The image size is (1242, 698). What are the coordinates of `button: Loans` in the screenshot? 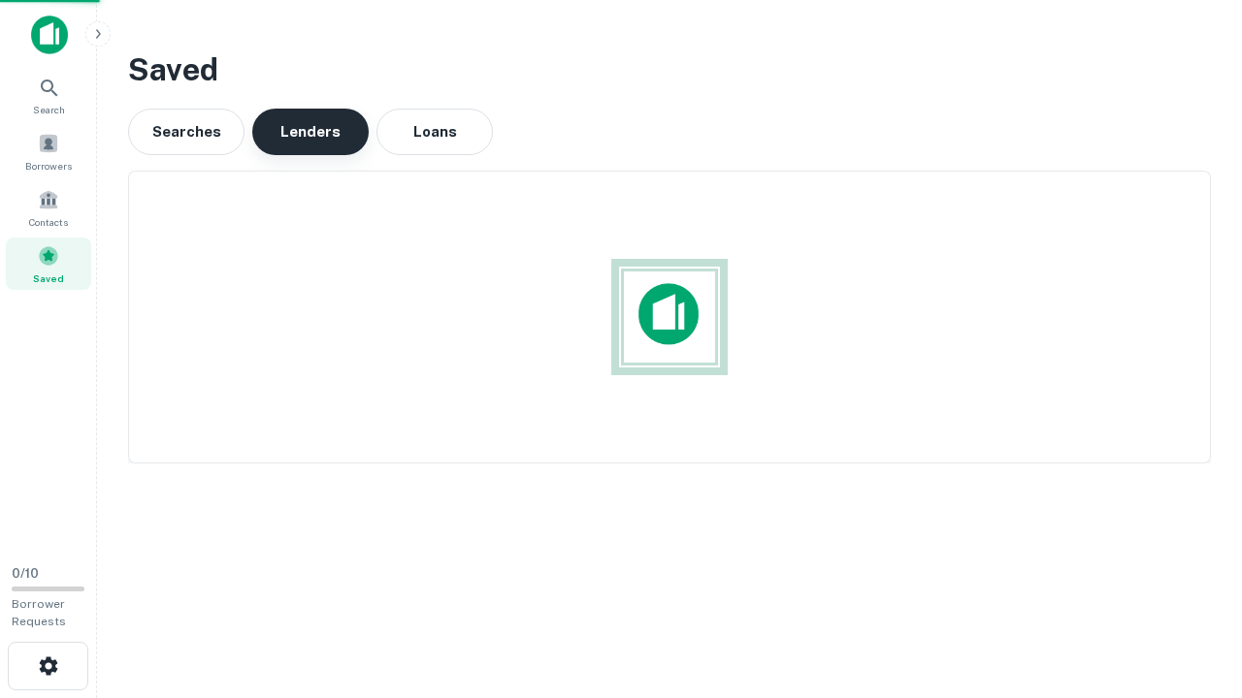 It's located at (435, 132).